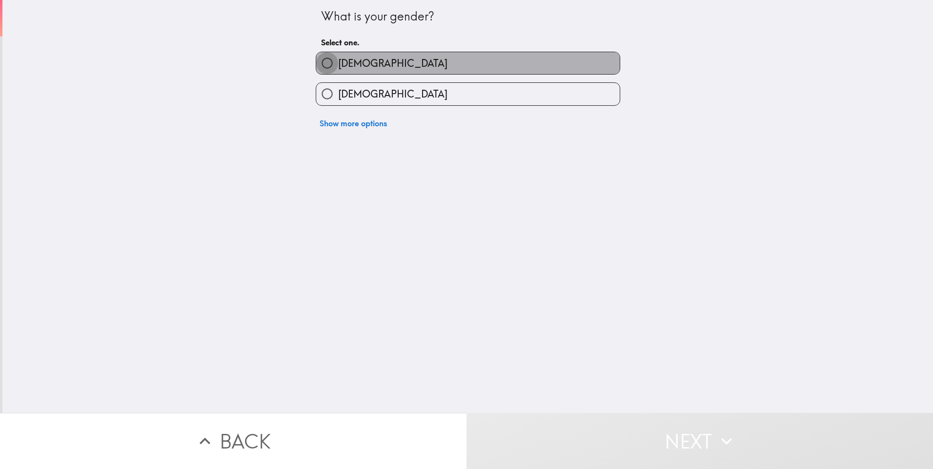 Image resolution: width=933 pixels, height=469 pixels. I want to click on div: What is your gender?, so click(468, 17).